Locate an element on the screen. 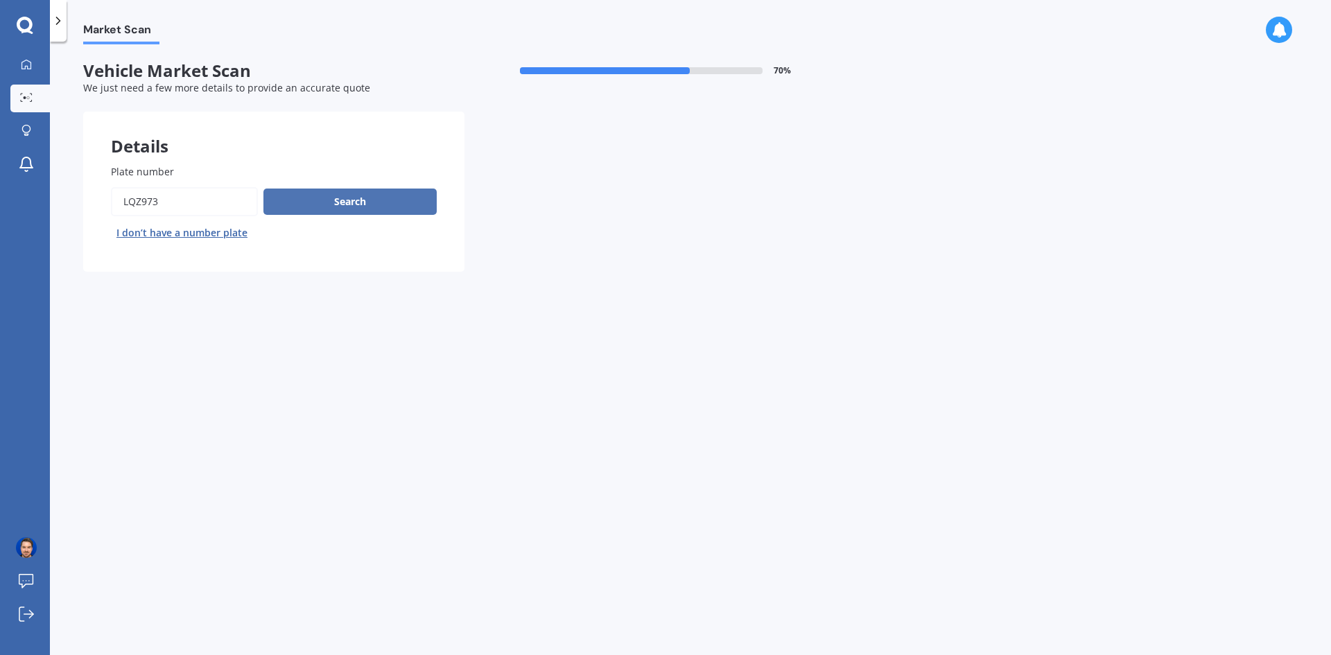  span: Market Scan is located at coordinates (121, 32).